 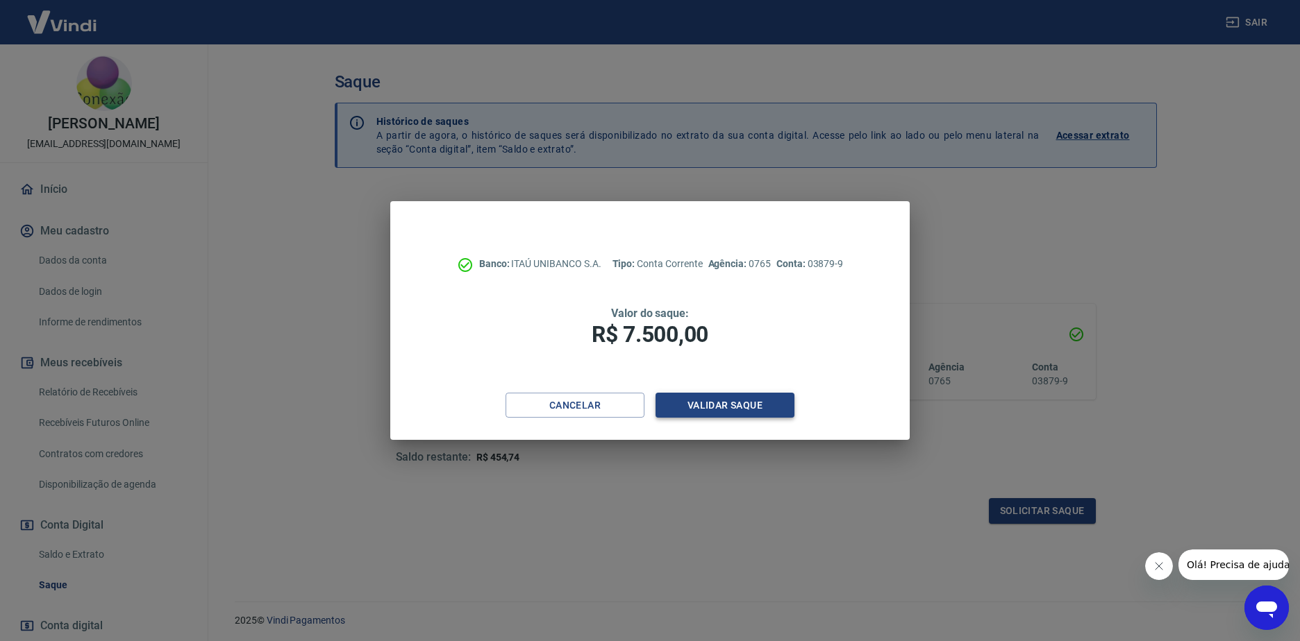 What do you see at coordinates (809, 264) in the screenshot?
I see `p: 03879-9` at bounding box center [809, 264].